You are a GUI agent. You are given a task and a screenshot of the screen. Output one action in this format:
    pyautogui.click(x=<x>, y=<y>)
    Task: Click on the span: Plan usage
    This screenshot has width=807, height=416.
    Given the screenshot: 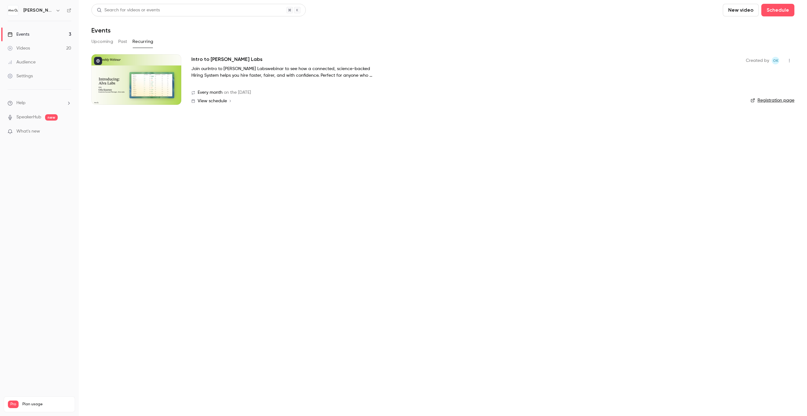 What is the action you would take?
    pyautogui.click(x=47, y=404)
    